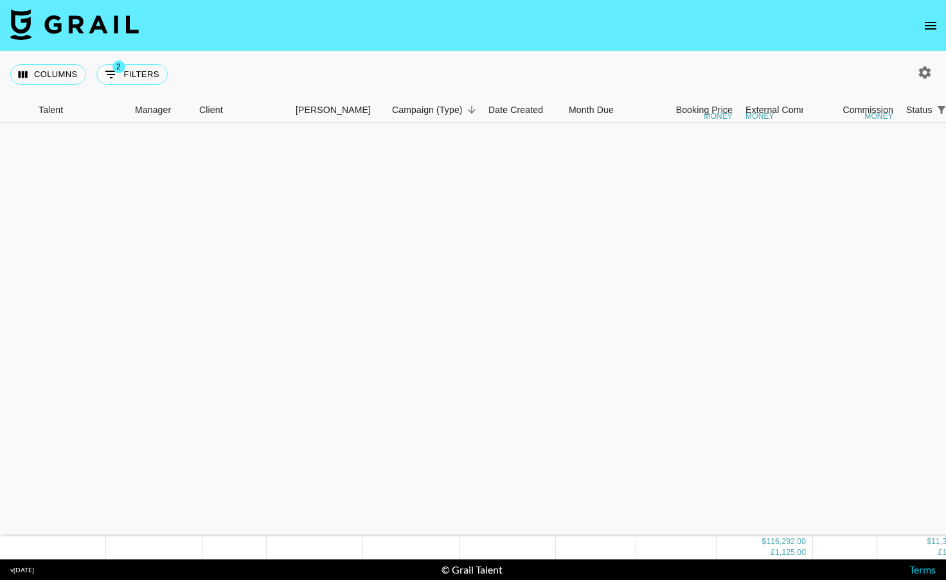 The width and height of the screenshot is (946, 580). What do you see at coordinates (789, 110) in the screenshot?
I see `div: External Commission` at bounding box center [789, 110].